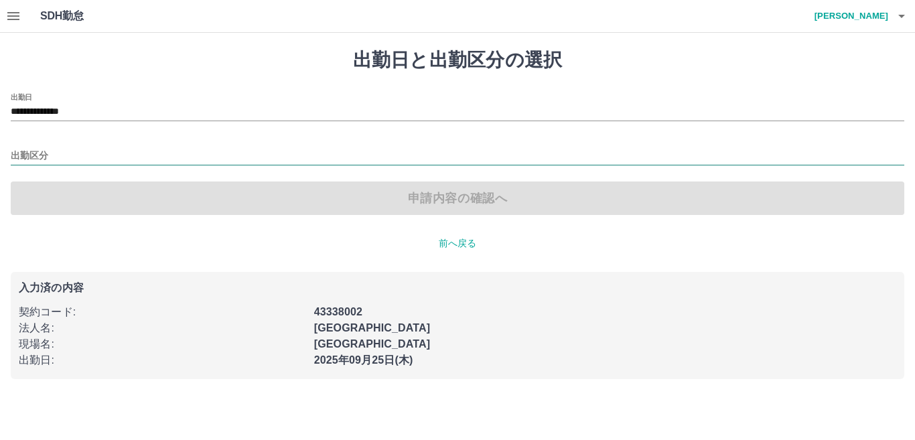 The height and width of the screenshot is (440, 915). I want to click on b: 43338002, so click(338, 312).